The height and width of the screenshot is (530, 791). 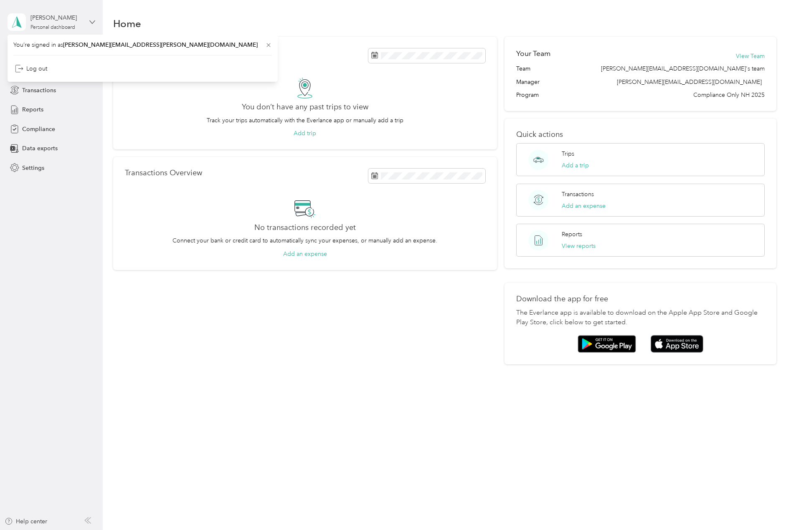 What do you see at coordinates (305, 241) in the screenshot?
I see `p: Connect your bank or credit card to automatically sync your expenses, or manually add an expense.` at bounding box center [305, 241].